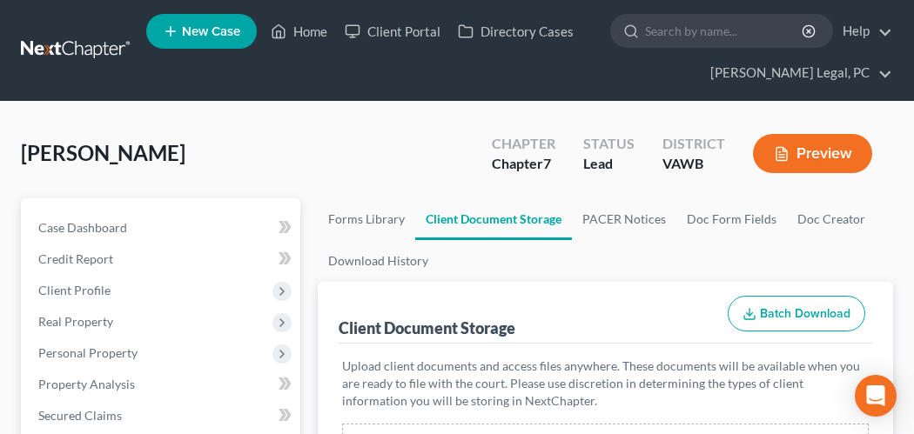 The image size is (914, 434). Describe the element at coordinates (831, 219) in the screenshot. I see `a: Doc Creator` at that location.